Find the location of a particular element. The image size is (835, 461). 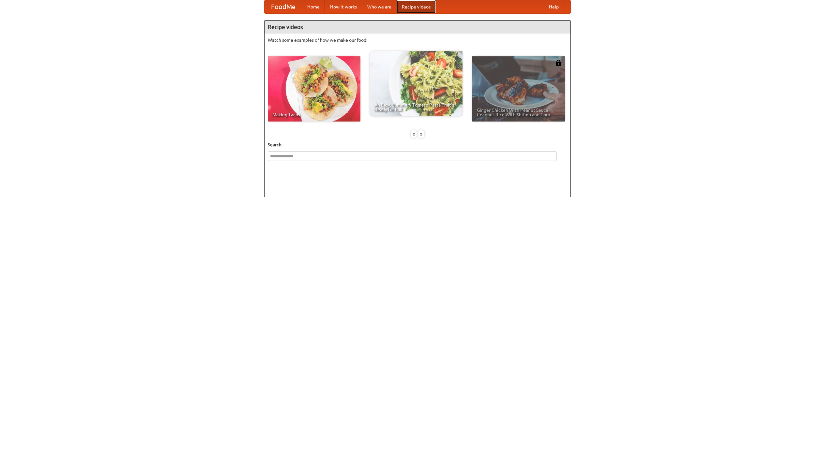

a: Recipe videos is located at coordinates (416, 7).